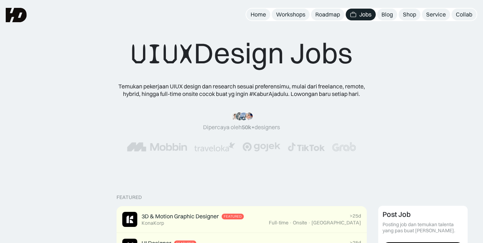  What do you see at coordinates (409, 14) in the screenshot?
I see `div: Shop` at bounding box center [409, 14].